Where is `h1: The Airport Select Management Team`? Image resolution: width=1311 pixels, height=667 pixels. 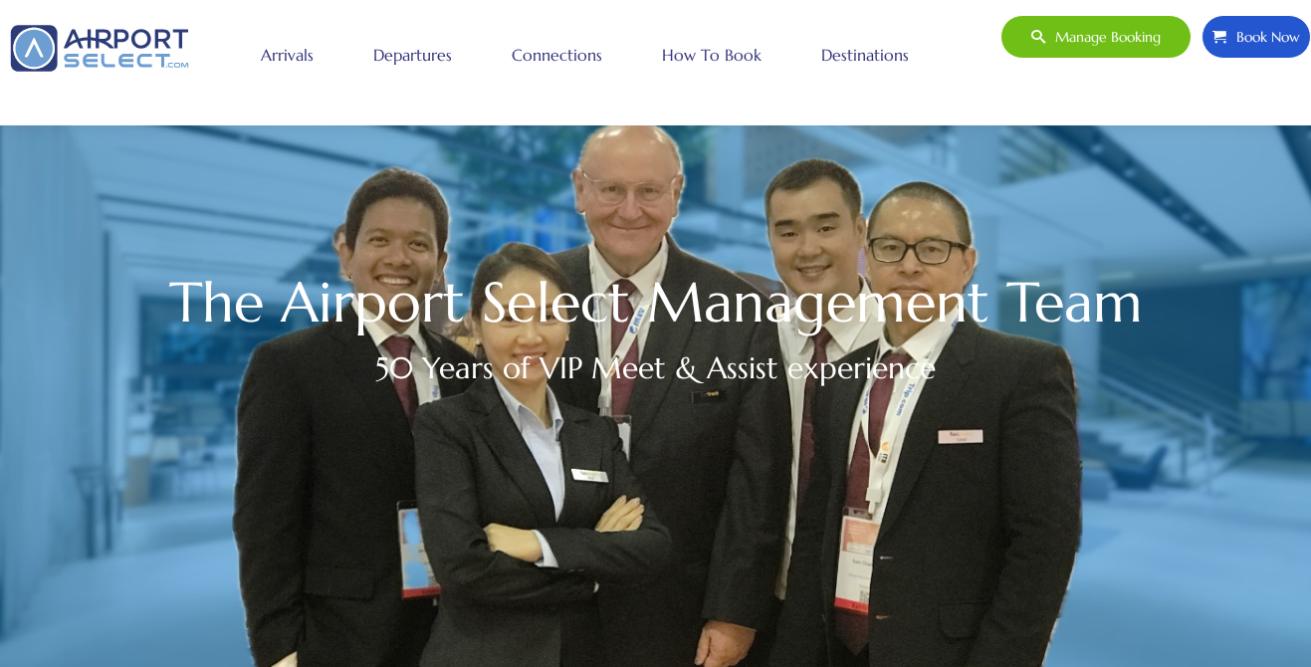
h1: The Airport Select Management Team is located at coordinates (655, 303).